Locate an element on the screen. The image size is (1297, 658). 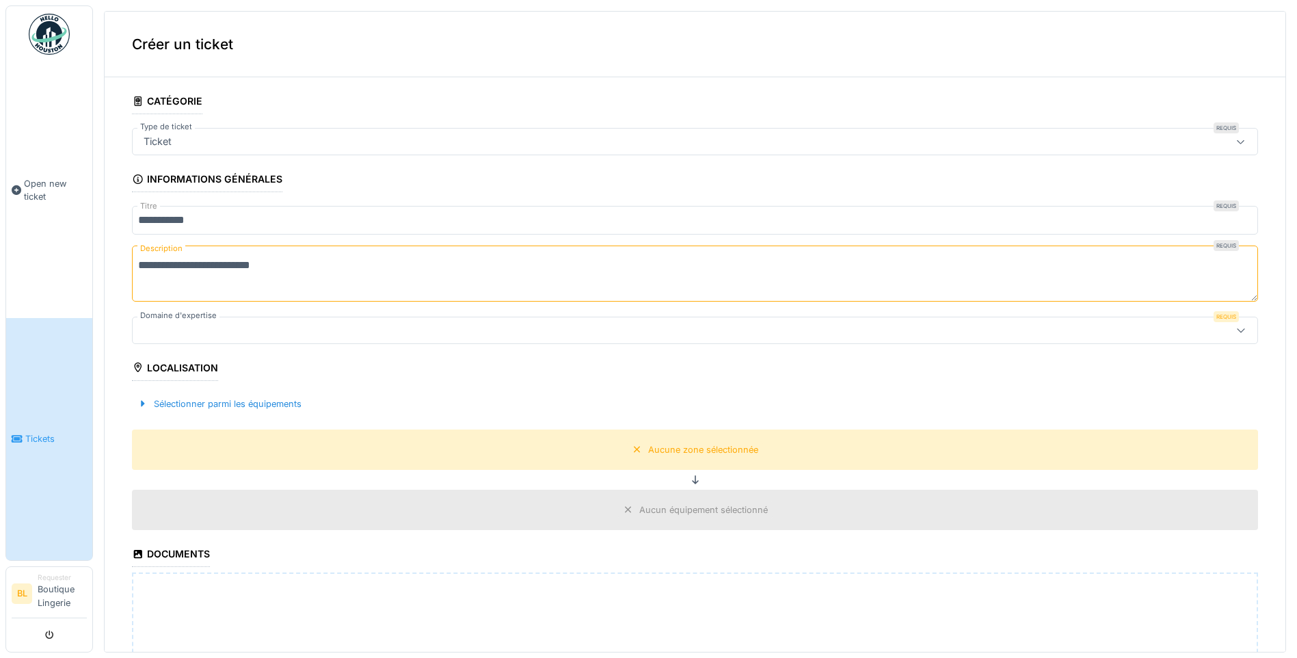
img: Badge_color-CXgf-gQk.svg is located at coordinates (49, 34).